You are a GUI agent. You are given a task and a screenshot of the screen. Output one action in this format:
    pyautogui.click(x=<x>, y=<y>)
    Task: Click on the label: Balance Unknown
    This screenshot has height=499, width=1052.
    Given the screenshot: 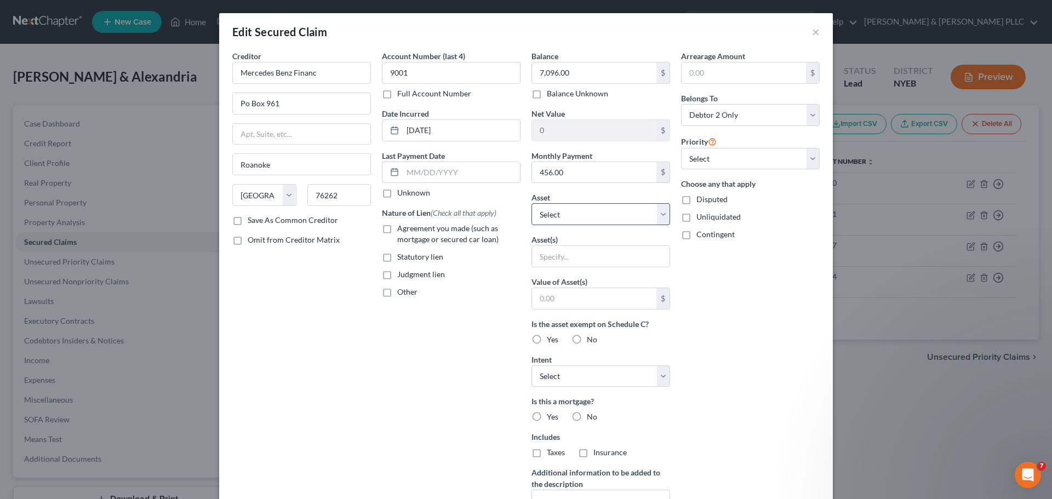 What is the action you would take?
    pyautogui.click(x=578, y=94)
    